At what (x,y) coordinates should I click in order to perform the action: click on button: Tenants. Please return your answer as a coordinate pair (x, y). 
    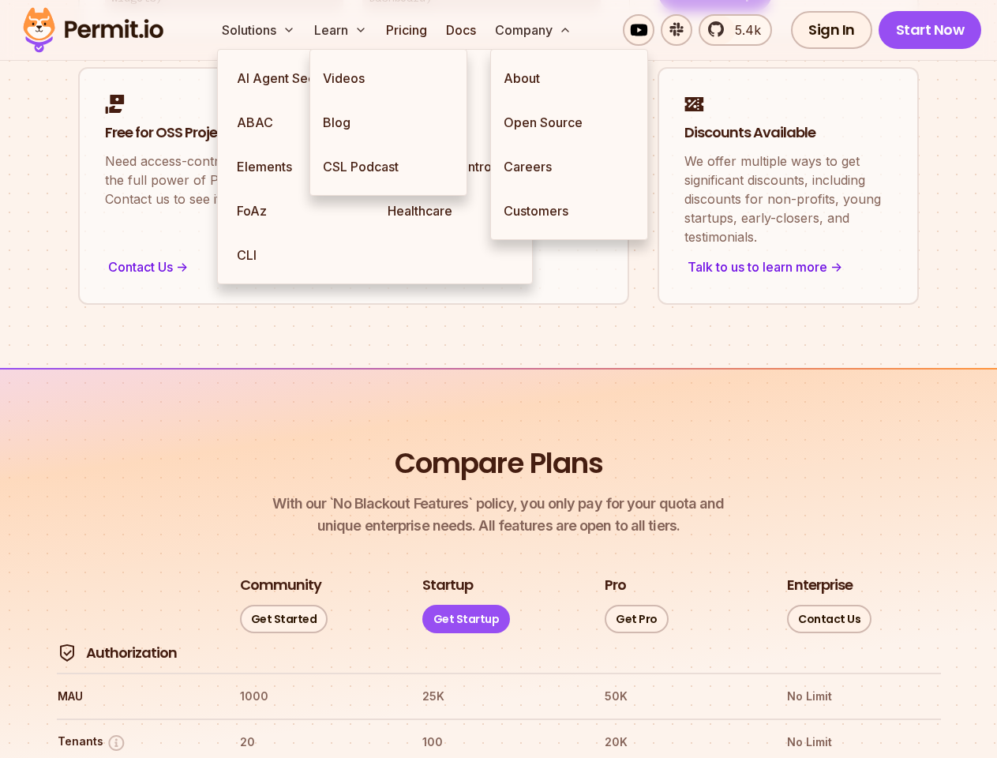
    Looking at the image, I should click on (92, 742).